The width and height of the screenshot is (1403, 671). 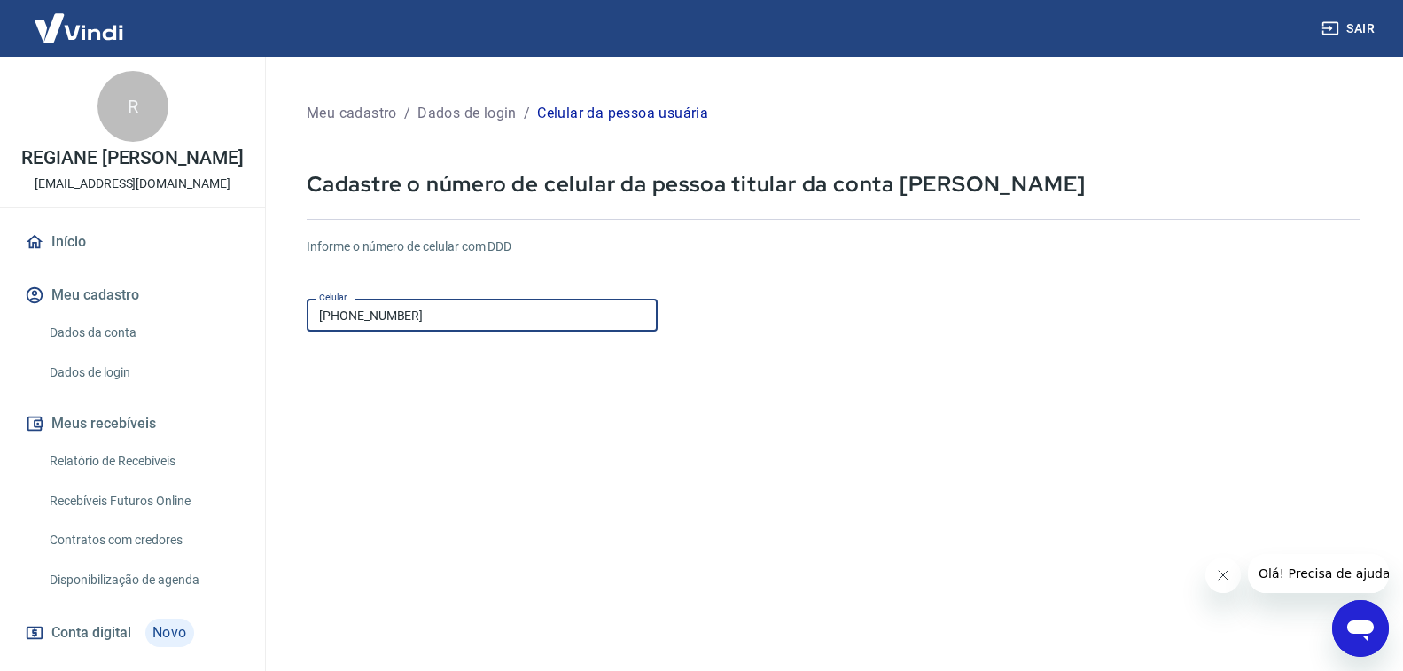 What do you see at coordinates (79, 27) in the screenshot?
I see `img: Vindi` at bounding box center [79, 27].